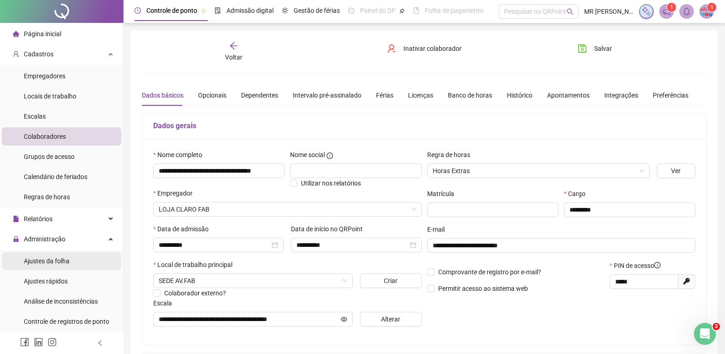 This screenshot has width=725, height=354. Describe the element at coordinates (416, 11) in the screenshot. I see `span: book` at that location.